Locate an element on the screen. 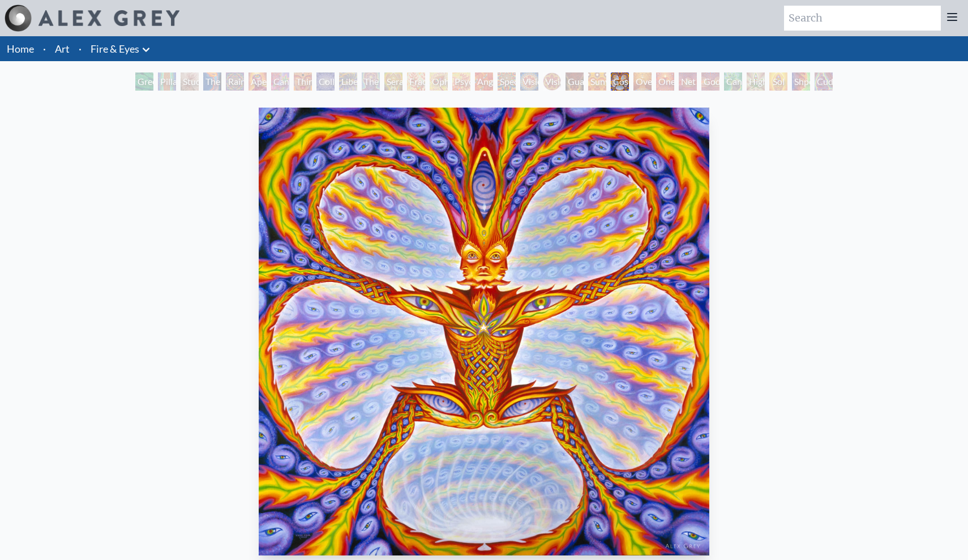 The width and height of the screenshot is (968, 560). div: Fractal Eyes is located at coordinates (416, 81).